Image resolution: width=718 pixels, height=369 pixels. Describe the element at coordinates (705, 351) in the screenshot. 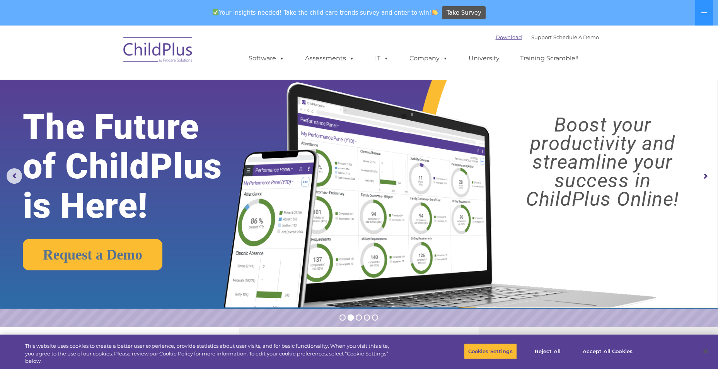

I see `button: Close` at that location.